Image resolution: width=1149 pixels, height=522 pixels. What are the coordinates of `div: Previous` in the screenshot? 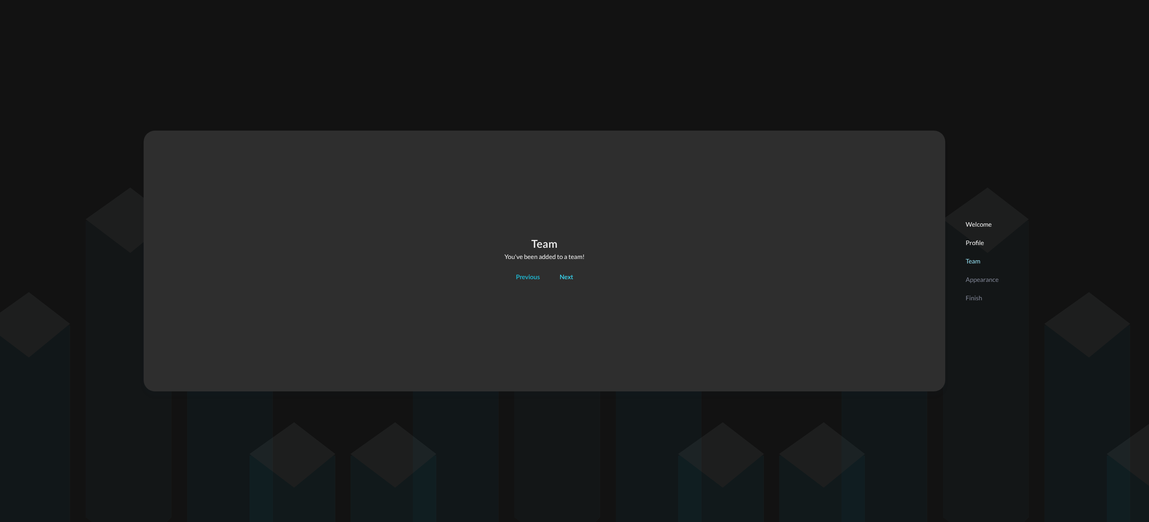 It's located at (527, 277).